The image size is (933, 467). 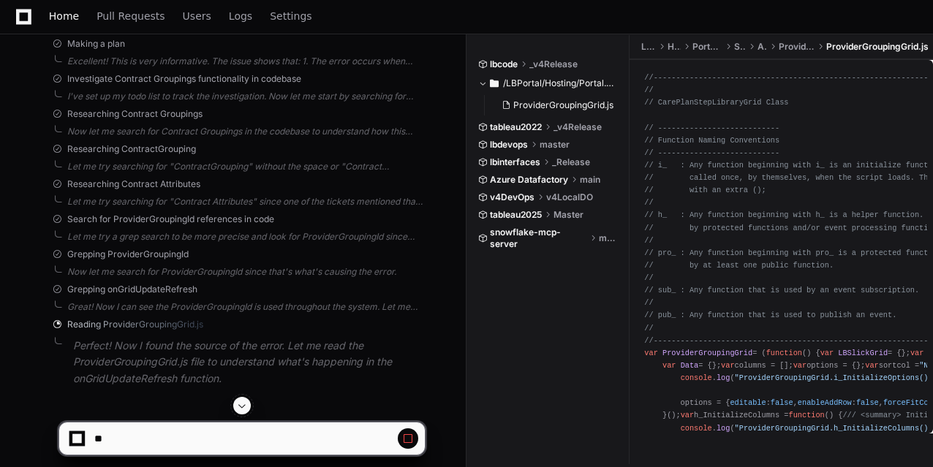 I want to click on div: Great! Now I can see the ProviderGroupingId is used throughout the system. Let me also search for..., so click(x=246, y=307).